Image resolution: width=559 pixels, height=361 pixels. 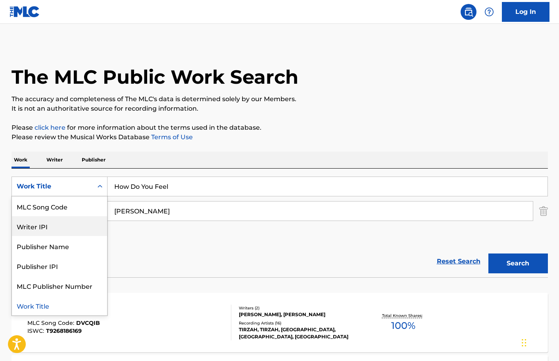 I want to click on p: Writer, so click(x=54, y=160).